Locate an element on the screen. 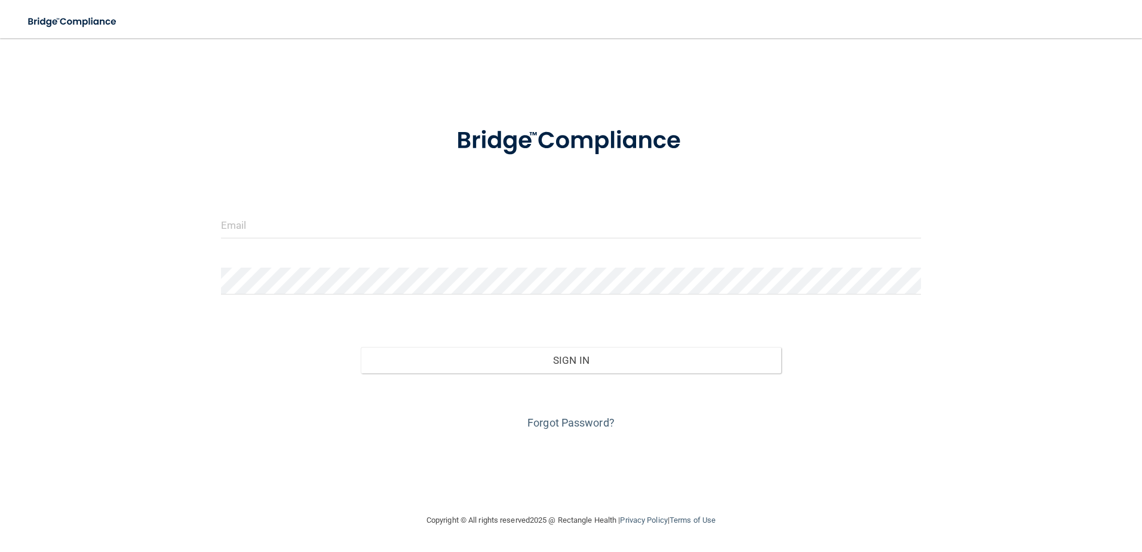 The height and width of the screenshot is (552, 1142). div: Copyright © All rights reserved 2025 @ Rectangle Health | | is located at coordinates (571, 520).